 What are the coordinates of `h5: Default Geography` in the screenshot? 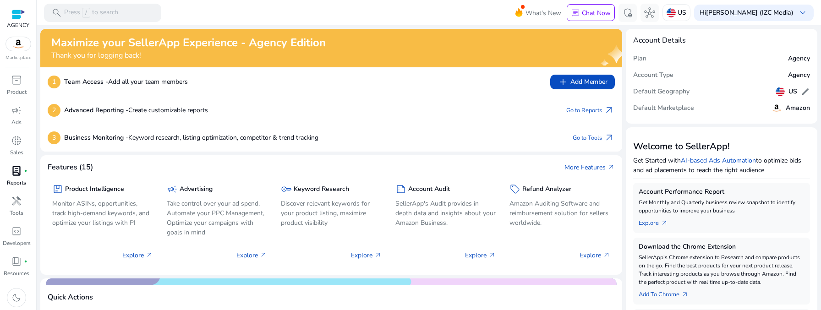 It's located at (661, 92).